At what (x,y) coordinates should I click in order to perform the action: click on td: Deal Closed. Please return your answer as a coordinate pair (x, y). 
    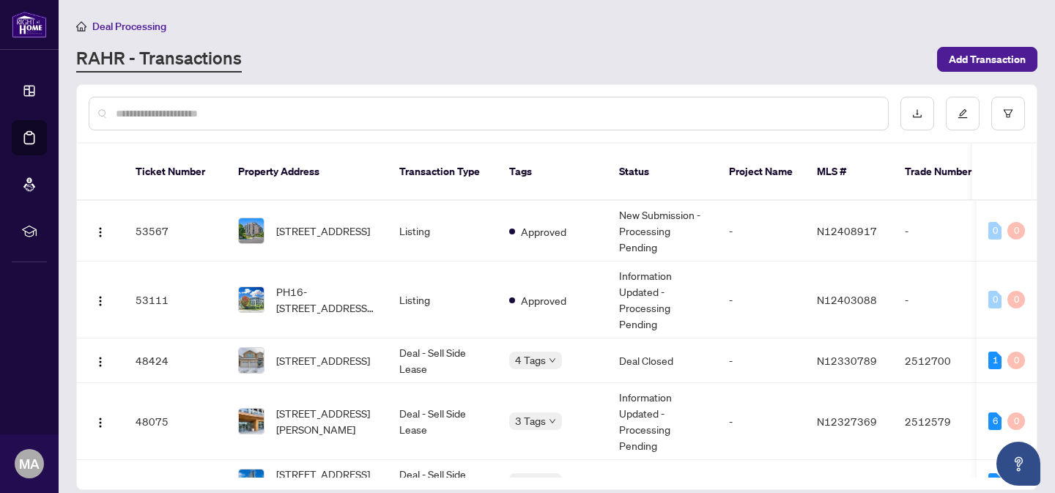
    Looking at the image, I should click on (662, 360).